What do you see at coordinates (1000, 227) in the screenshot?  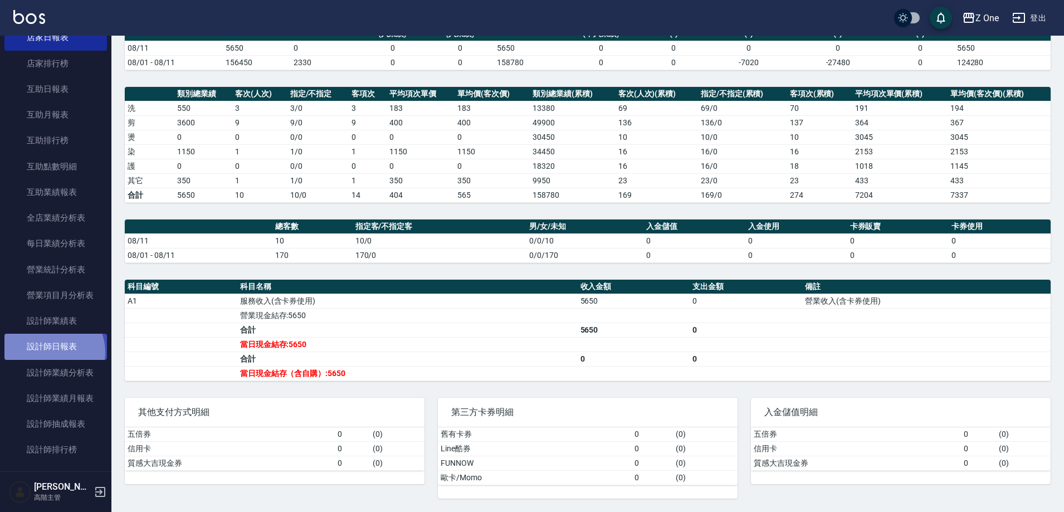 I see `th: 卡券使用` at bounding box center [1000, 227].